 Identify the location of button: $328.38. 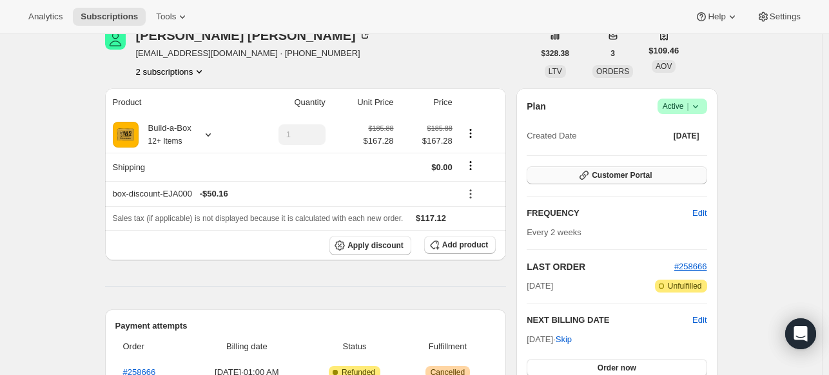
(555, 53).